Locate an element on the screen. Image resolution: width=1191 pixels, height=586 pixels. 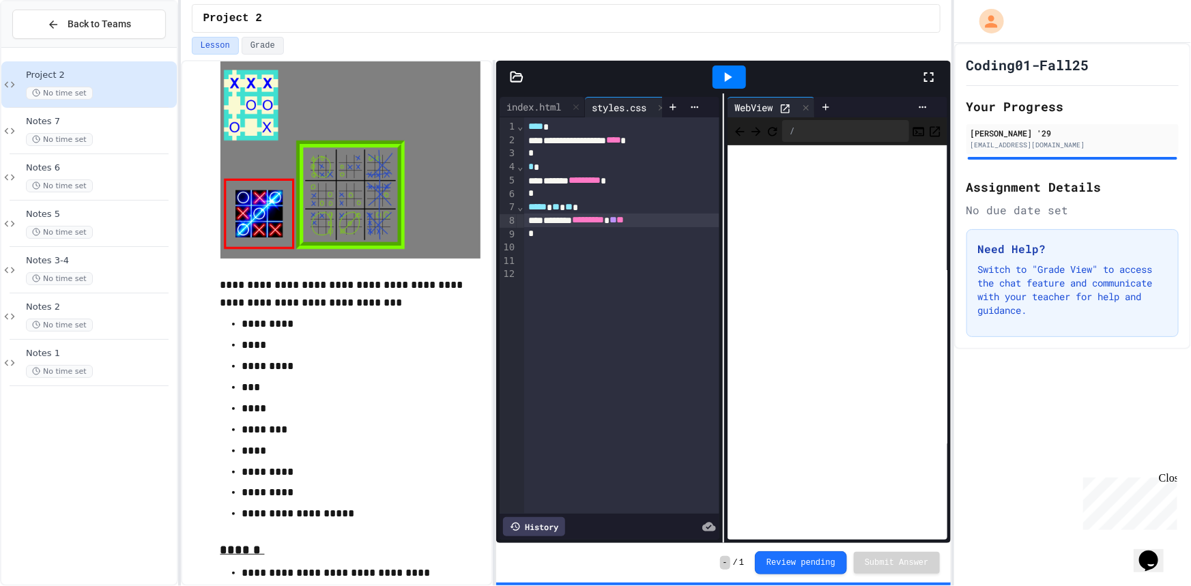
div: 9 is located at coordinates (508, 235).